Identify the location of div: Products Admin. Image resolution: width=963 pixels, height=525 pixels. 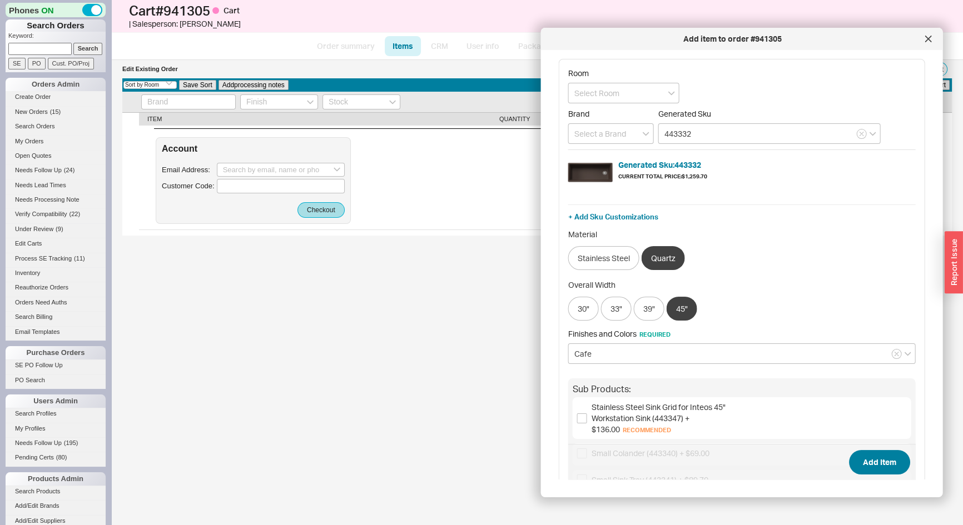
(56, 479).